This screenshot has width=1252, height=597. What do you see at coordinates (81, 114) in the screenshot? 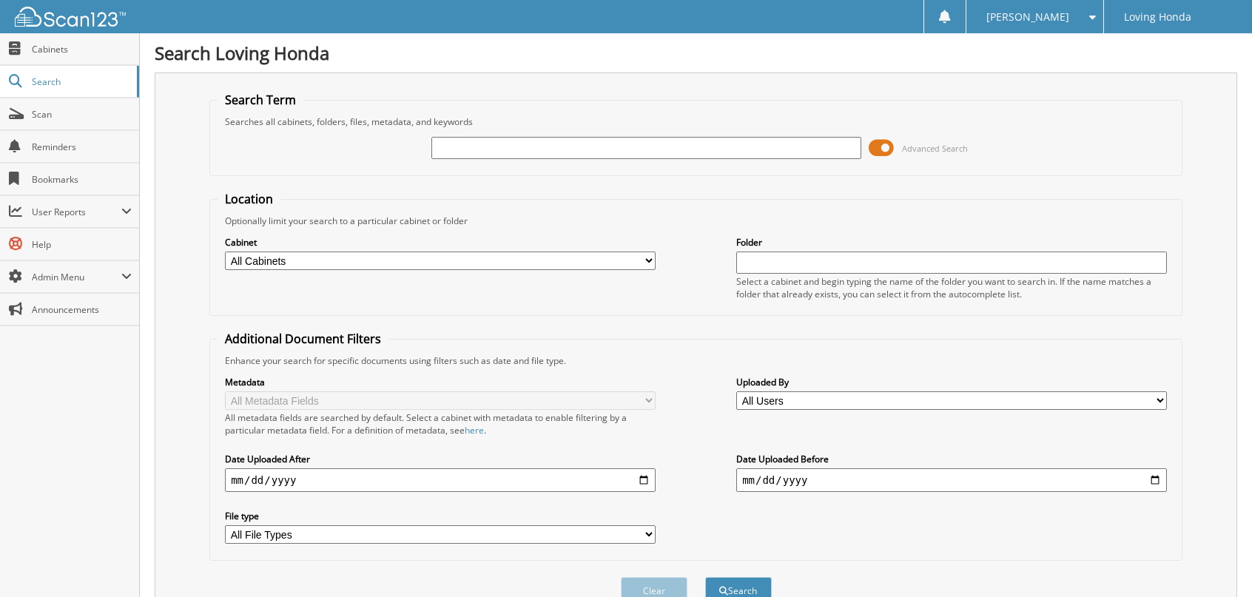
I see `span: Scan` at bounding box center [81, 114].